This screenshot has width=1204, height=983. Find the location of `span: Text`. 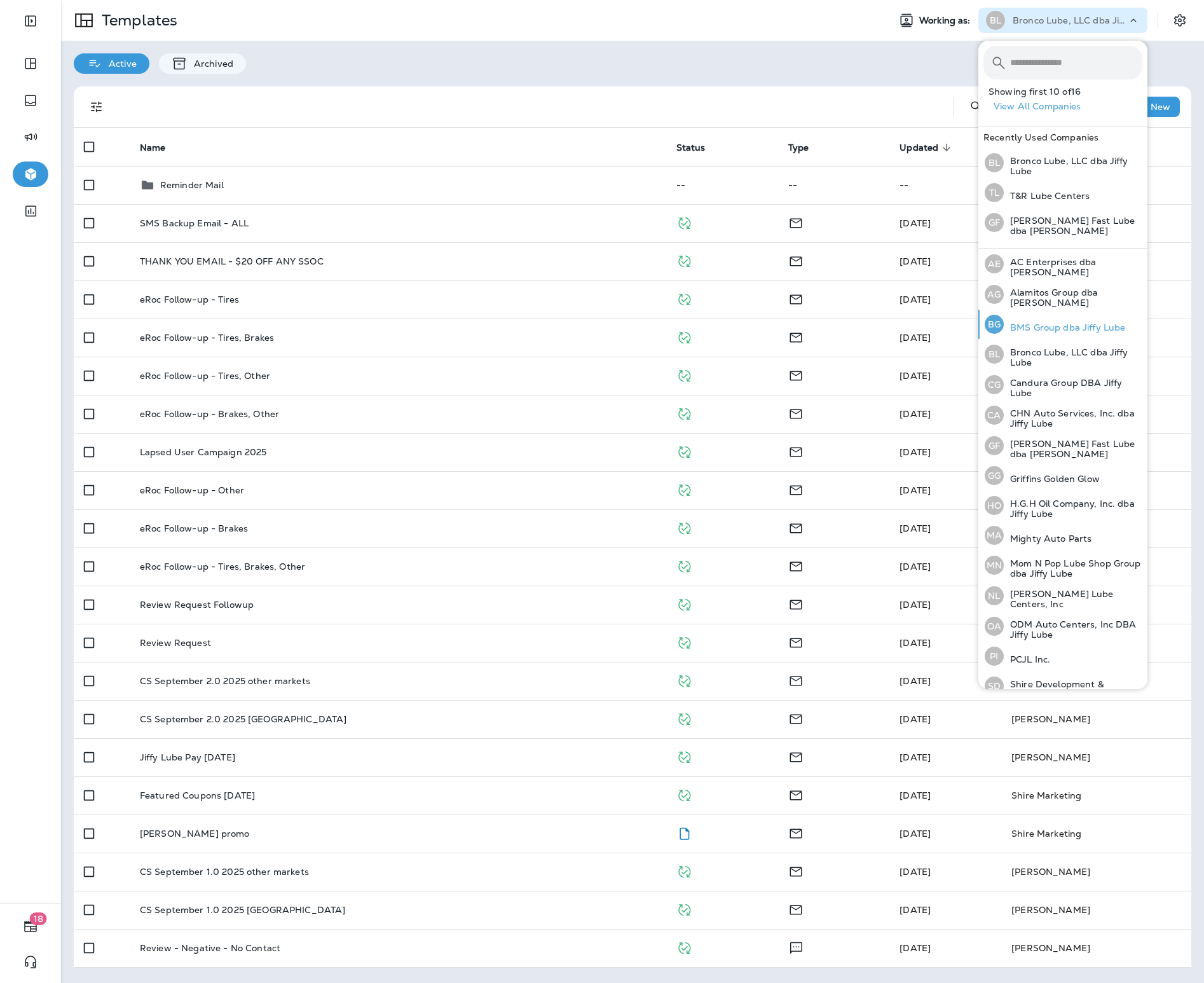

span: Text is located at coordinates (796, 947).